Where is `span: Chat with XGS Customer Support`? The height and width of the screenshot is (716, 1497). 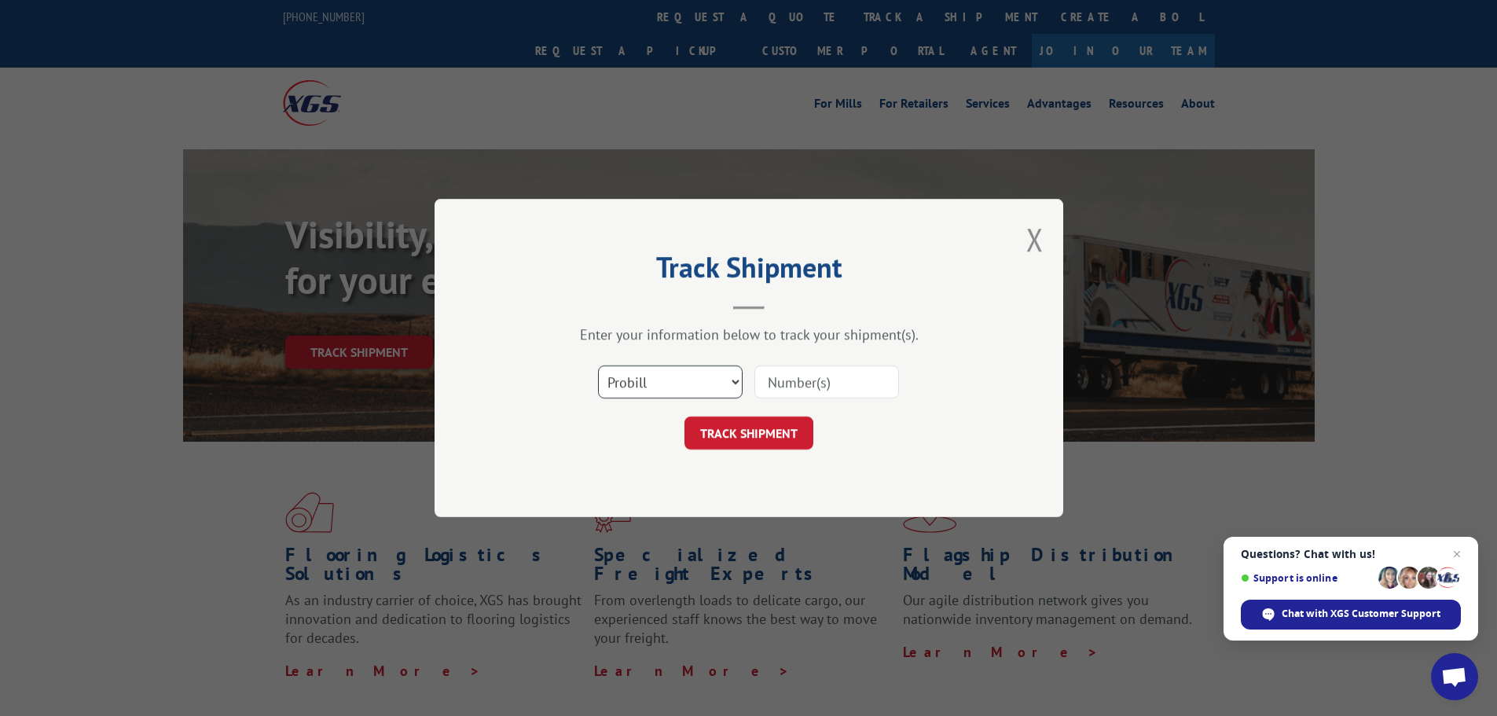
span: Chat with XGS Customer Support is located at coordinates (1361, 614).